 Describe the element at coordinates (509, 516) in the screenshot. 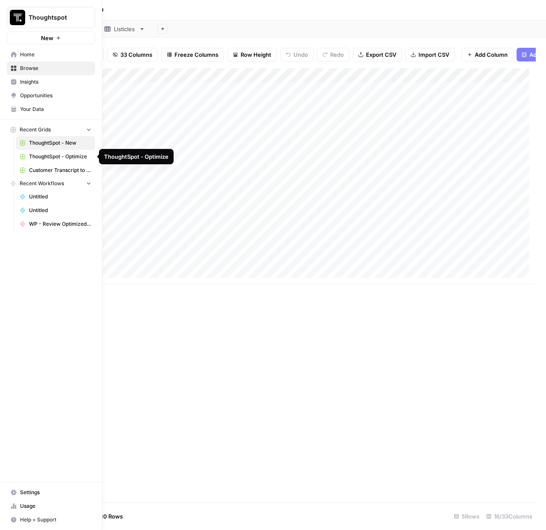

I see `div: 16/33 Columns` at that location.